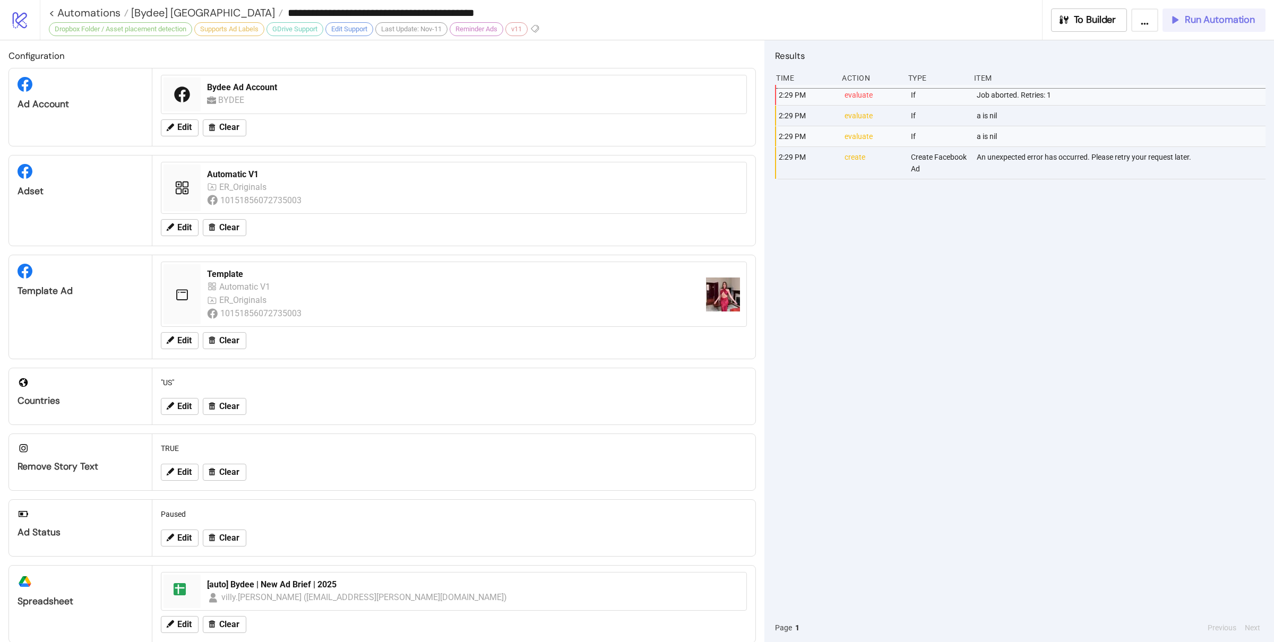  Describe the element at coordinates (1220, 20) in the screenshot. I see `span: Run Automation` at that location.